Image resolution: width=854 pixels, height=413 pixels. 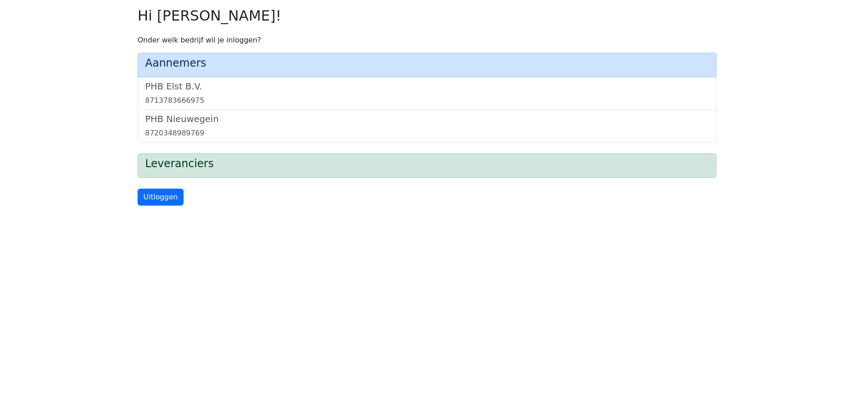 What do you see at coordinates (427, 86) in the screenshot?
I see `h5: PHB Elst B.V.` at bounding box center [427, 86].